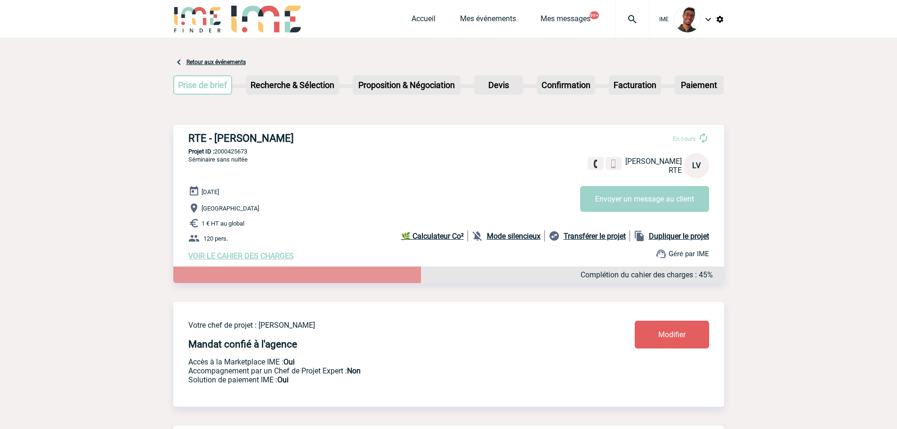 Image resolution: width=897 pixels, height=429 pixels. What do you see at coordinates (218, 159) in the screenshot?
I see `span: Séminaire sans nuitée` at bounding box center [218, 159].